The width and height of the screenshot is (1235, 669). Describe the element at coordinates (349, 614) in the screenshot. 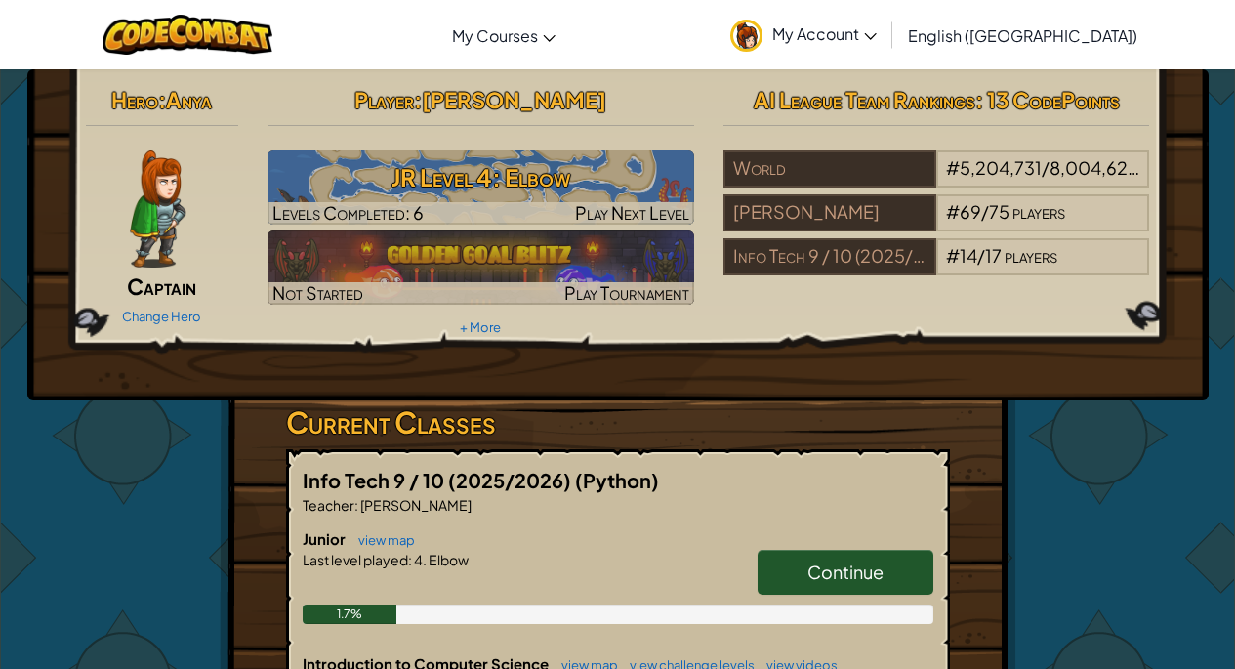

I see `div: 1.7%` at that location.